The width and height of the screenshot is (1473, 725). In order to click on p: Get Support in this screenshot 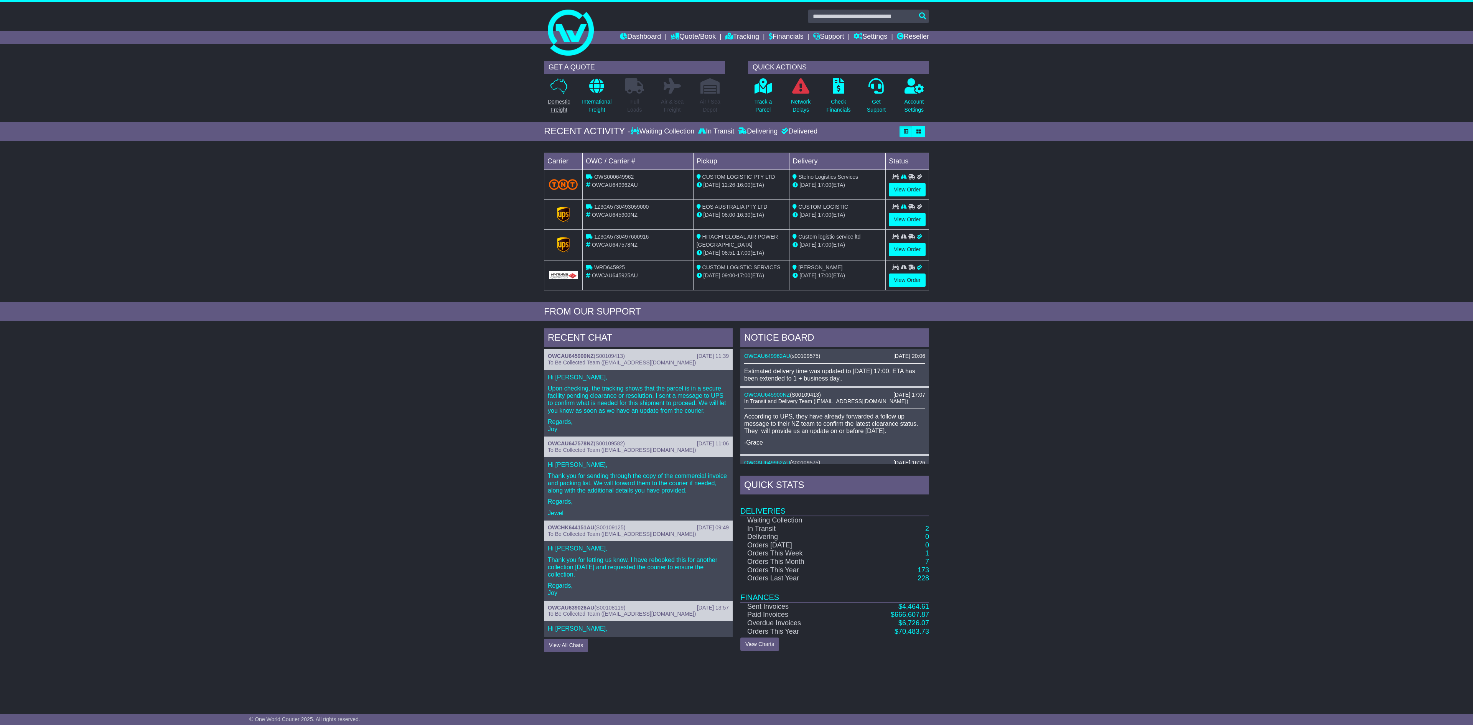, I will do `click(876, 106)`.